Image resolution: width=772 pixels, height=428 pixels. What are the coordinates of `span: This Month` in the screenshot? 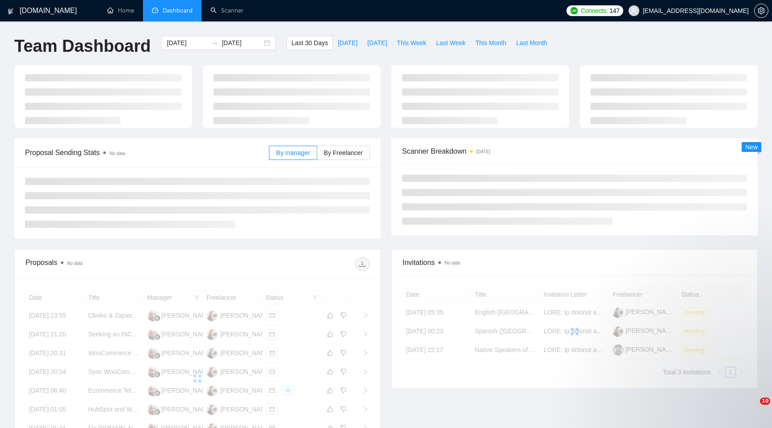 It's located at (491, 43).